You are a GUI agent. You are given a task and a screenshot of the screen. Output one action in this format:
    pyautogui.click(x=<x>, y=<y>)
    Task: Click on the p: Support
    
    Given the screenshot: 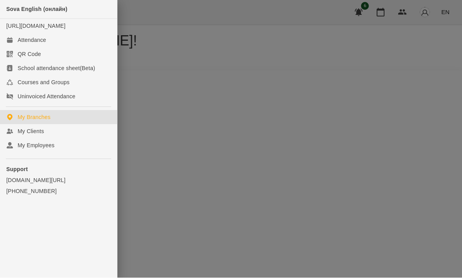 What is the action you would take?
    pyautogui.click(x=58, y=169)
    